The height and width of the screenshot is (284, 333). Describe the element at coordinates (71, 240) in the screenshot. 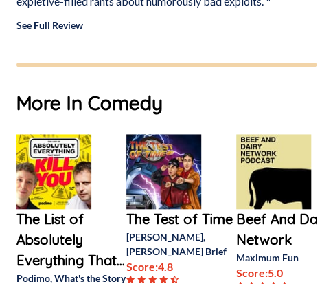

I see `a: The List of Absolutely Everything That...` at that location.